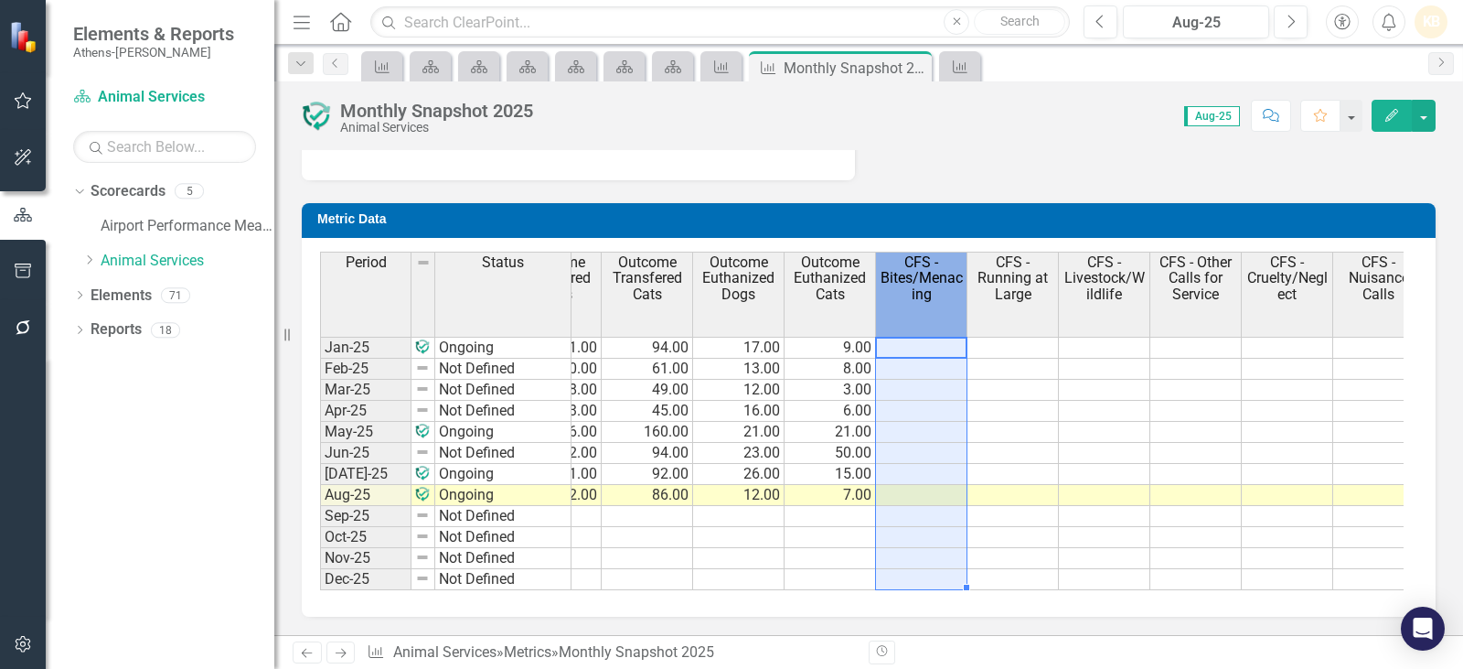  I want to click on span: Outcome Transfered Cats, so click(647, 278).